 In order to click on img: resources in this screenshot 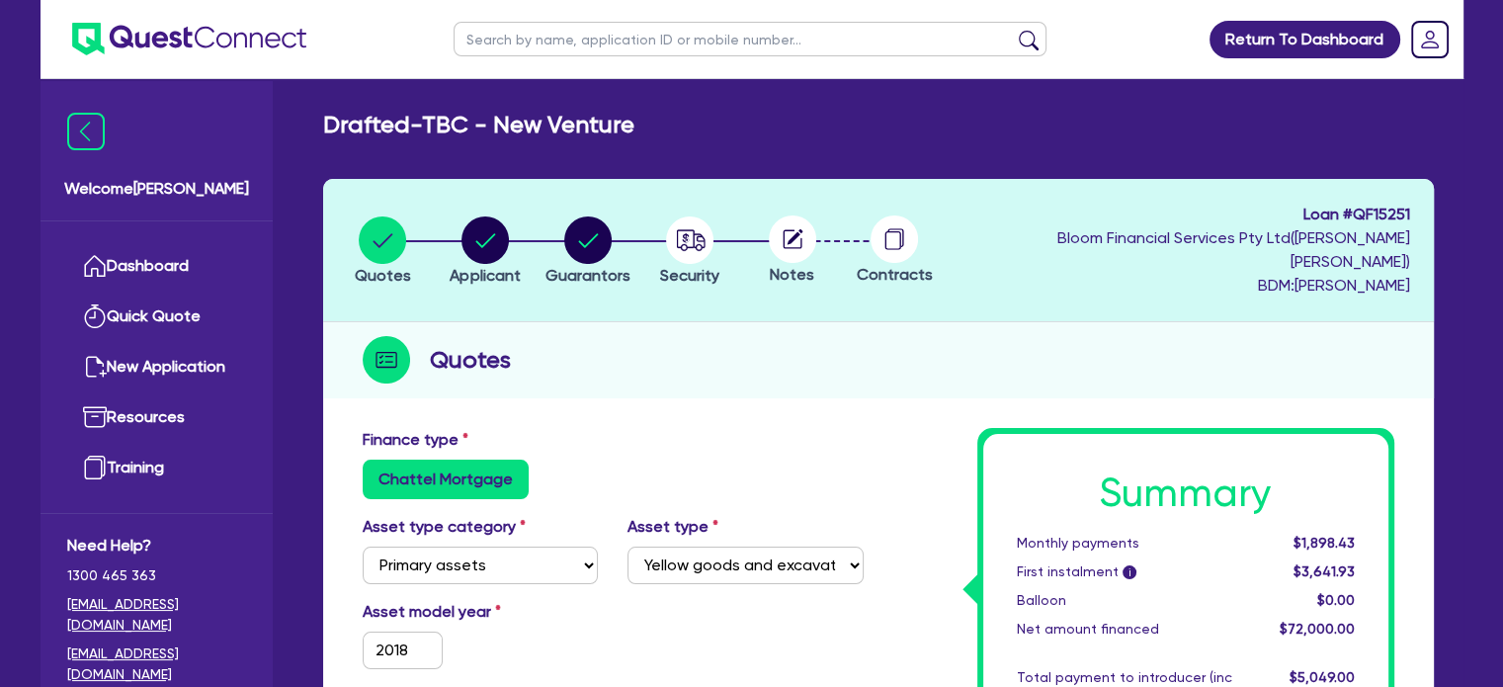, I will do `click(95, 417)`.